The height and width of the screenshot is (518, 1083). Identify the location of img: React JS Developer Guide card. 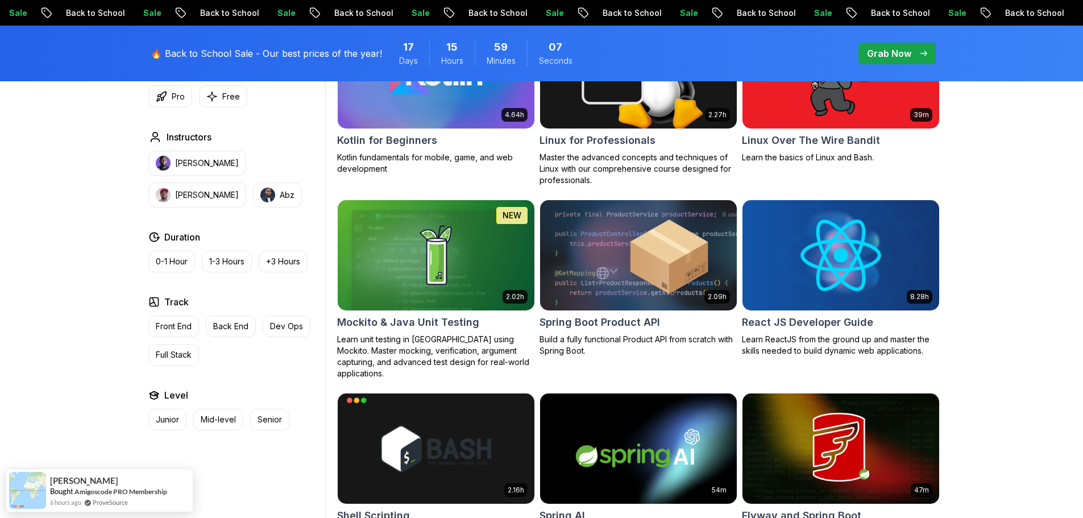
(841, 255).